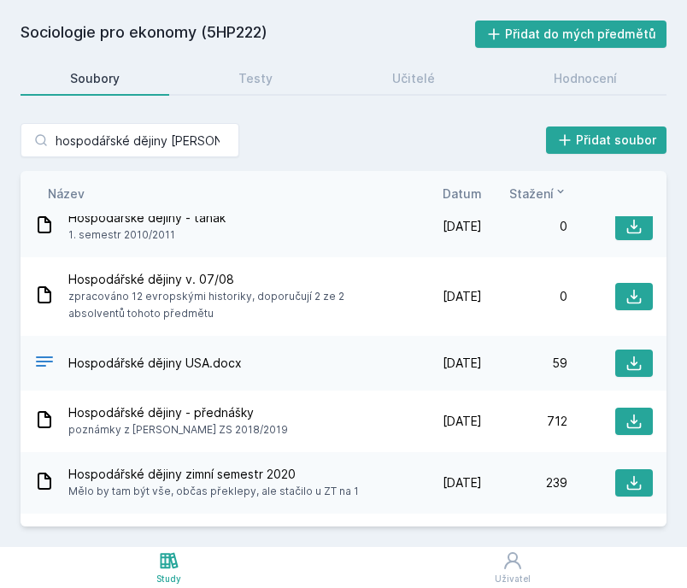  What do you see at coordinates (462, 193) in the screenshot?
I see `span: Datum` at bounding box center [462, 193].